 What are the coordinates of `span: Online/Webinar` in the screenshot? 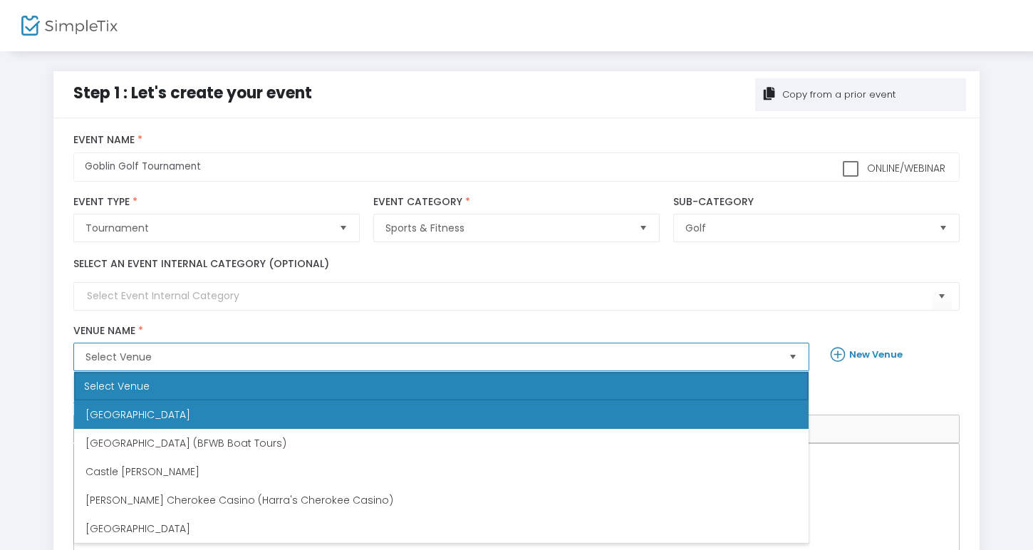 It's located at (905, 168).